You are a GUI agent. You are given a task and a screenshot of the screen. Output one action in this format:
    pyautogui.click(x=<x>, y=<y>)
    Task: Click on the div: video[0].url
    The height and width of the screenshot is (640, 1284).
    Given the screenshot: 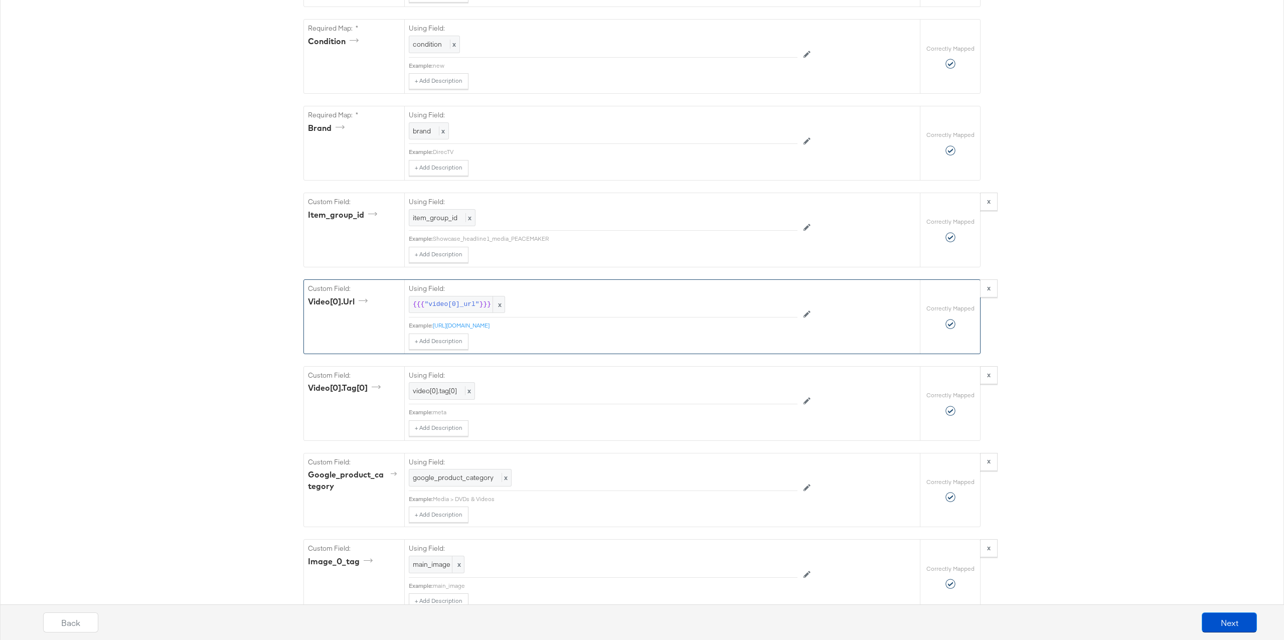 What is the action you would take?
    pyautogui.click(x=340, y=302)
    